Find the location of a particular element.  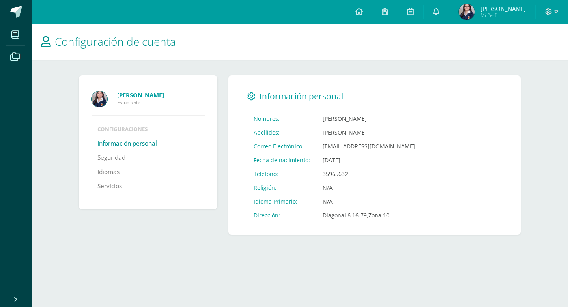

span: Configuración de cuenta is located at coordinates (115, 41).